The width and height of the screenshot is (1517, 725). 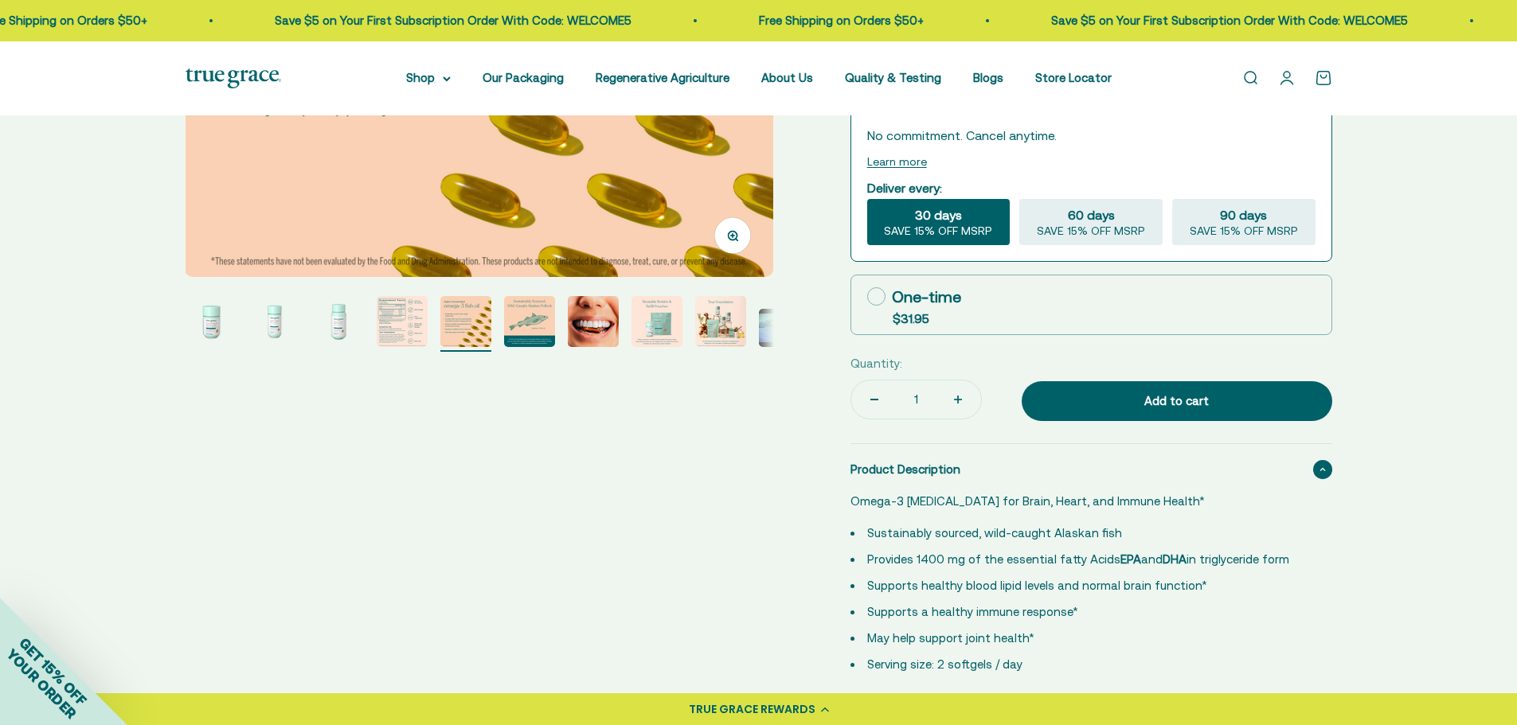 What do you see at coordinates (1174, 559) in the screenshot?
I see `strong: DHA` at bounding box center [1174, 559].